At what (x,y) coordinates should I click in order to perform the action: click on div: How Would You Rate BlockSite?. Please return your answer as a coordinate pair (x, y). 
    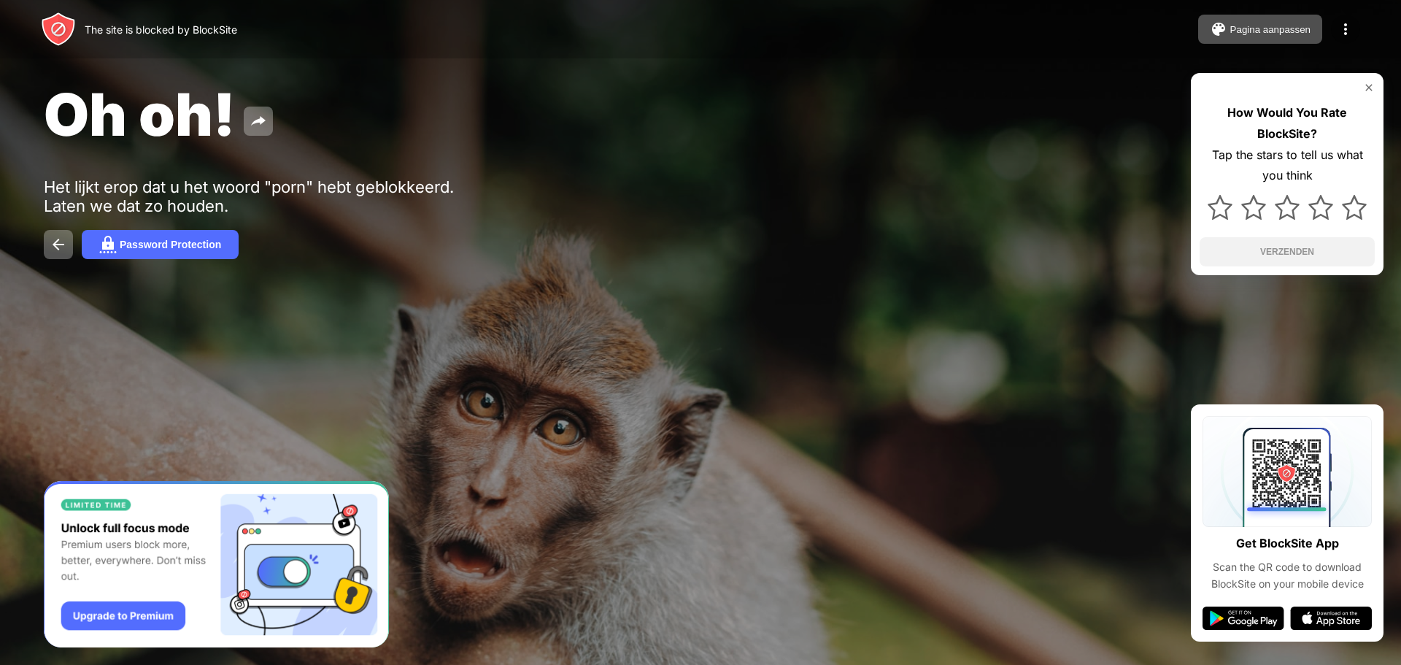
    Looking at the image, I should click on (1287, 123).